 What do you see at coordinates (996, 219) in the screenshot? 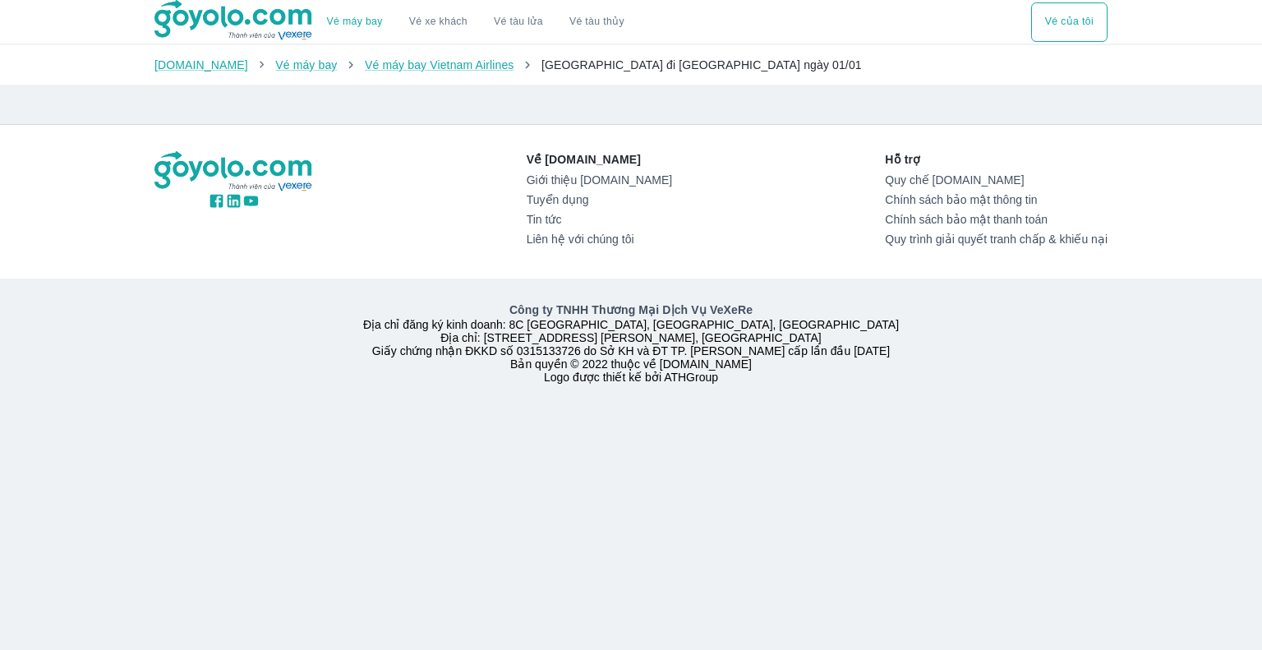
I see `a: Chính sách bảo mật thanh toán` at bounding box center [996, 219].